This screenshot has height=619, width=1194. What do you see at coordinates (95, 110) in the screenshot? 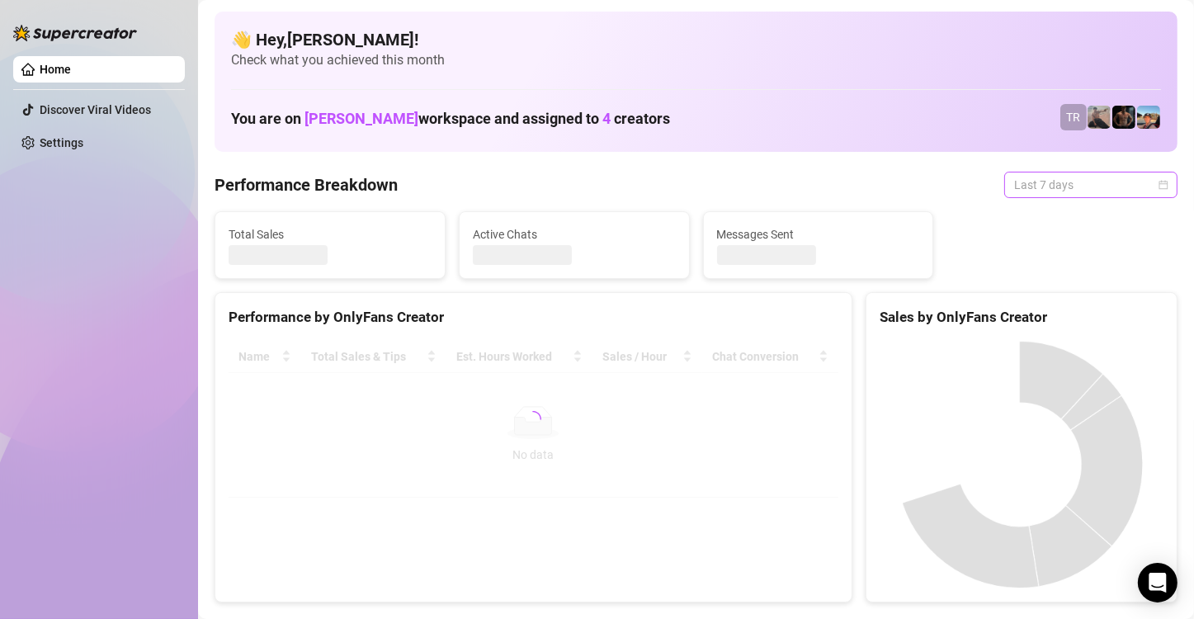
I see `a: Discover Viral Videos` at bounding box center [95, 110].